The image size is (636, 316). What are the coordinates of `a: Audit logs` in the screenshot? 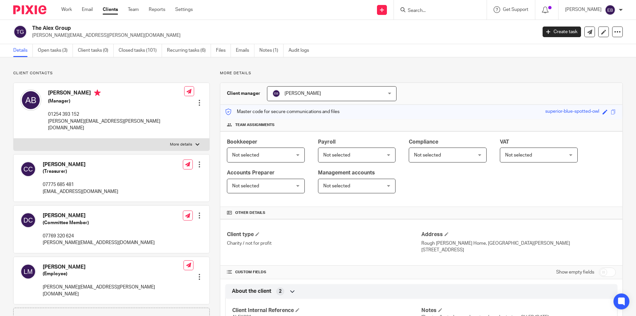 It's located at (301, 50).